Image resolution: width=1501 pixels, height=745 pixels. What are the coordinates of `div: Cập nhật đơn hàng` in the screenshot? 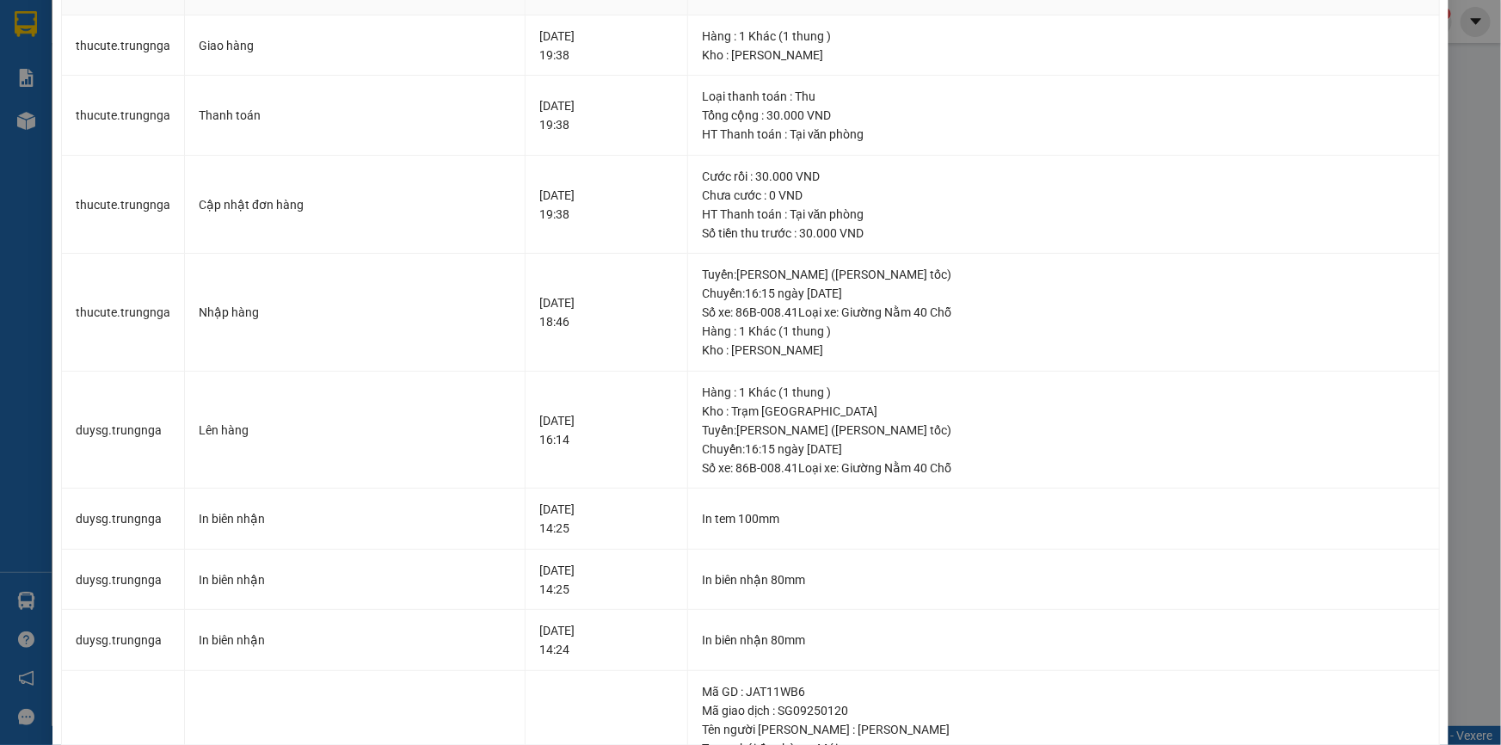 It's located at (354, 205).